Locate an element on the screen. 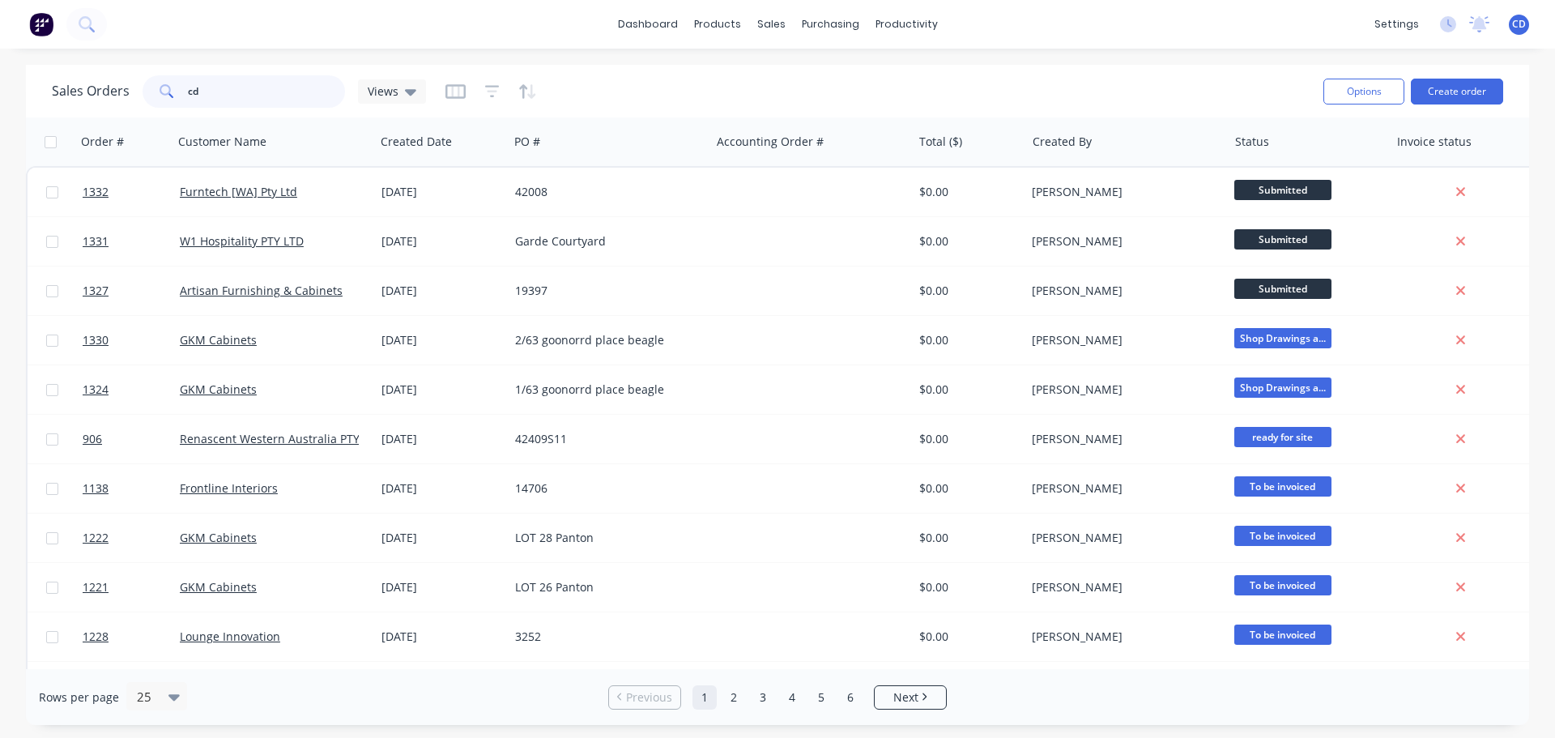 This screenshot has width=1555, height=738. span: 1228 is located at coordinates (96, 637).